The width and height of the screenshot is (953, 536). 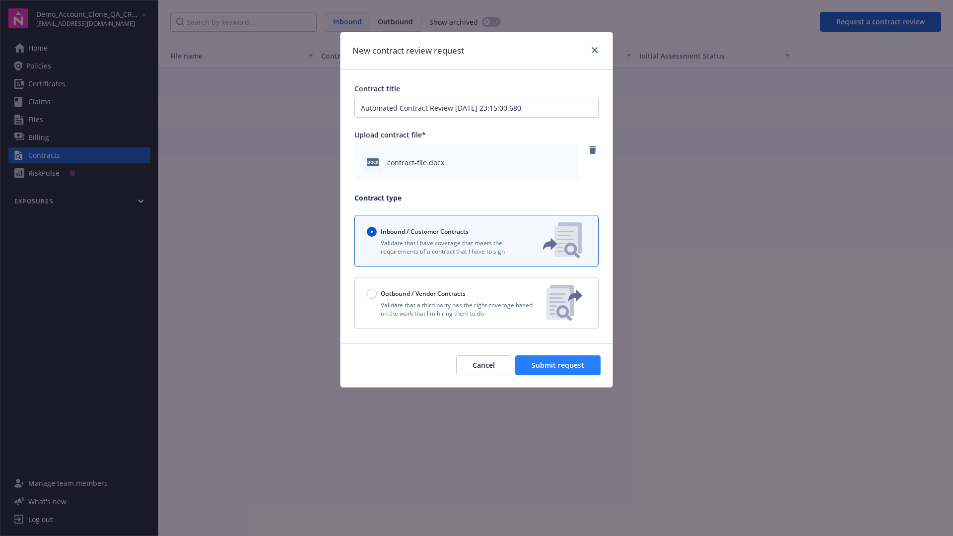 I want to click on button: Cancel, so click(x=484, y=365).